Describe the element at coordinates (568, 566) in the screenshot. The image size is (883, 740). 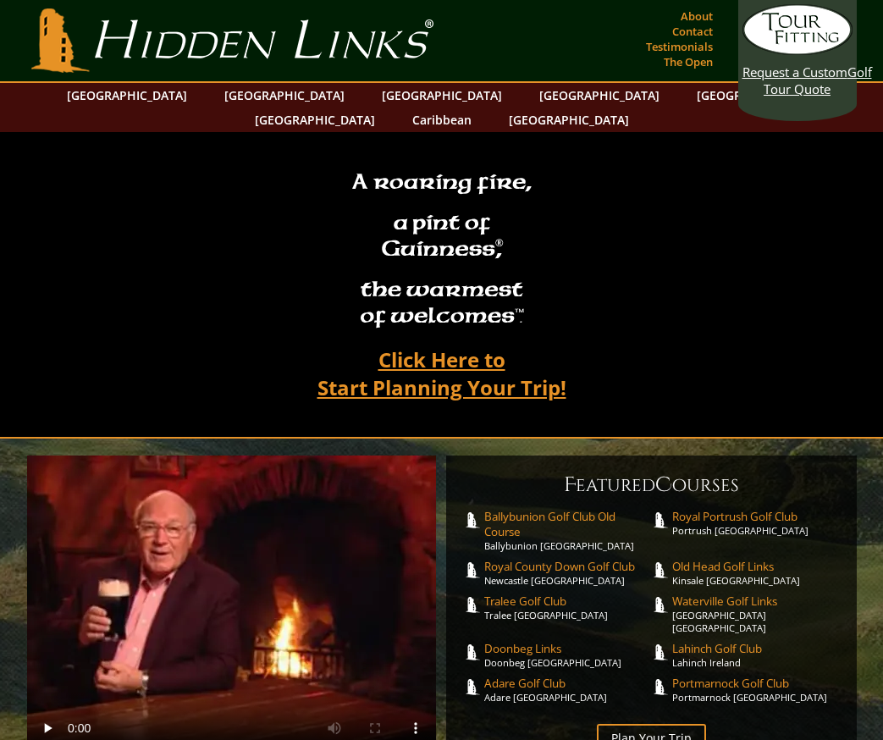
I see `span: Royal County Down Golf Club` at that location.